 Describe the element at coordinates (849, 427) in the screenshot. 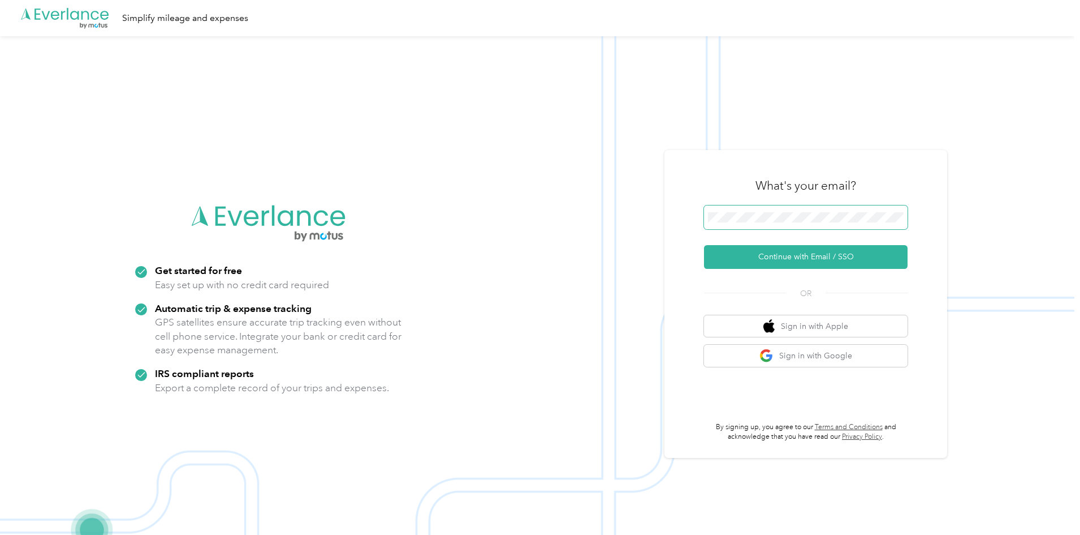

I see `a: Terms and Conditions` at that location.